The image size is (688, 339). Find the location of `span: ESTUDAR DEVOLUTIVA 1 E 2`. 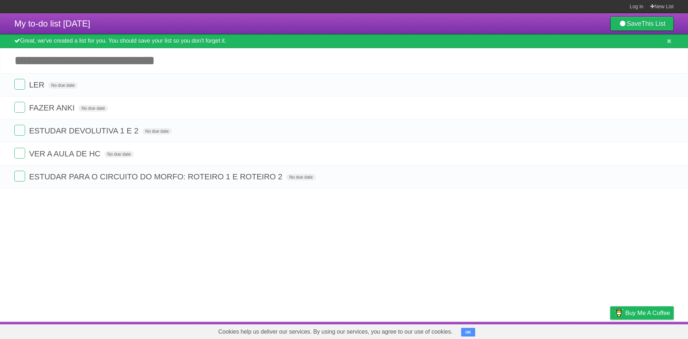

span: ESTUDAR DEVOLUTIVA 1 E 2 is located at coordinates (85, 130).